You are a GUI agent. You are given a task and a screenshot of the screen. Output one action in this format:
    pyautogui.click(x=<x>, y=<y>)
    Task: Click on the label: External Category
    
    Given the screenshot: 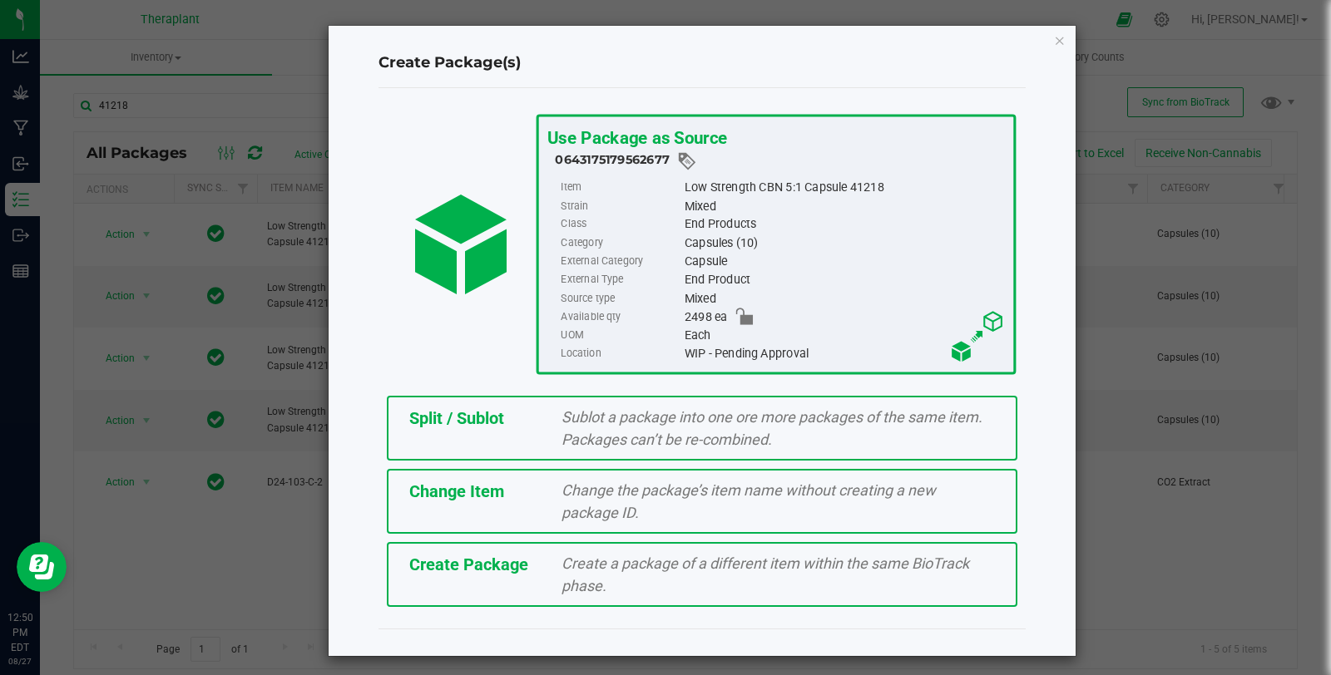 What is the action you would take?
    pyautogui.click(x=621, y=261)
    